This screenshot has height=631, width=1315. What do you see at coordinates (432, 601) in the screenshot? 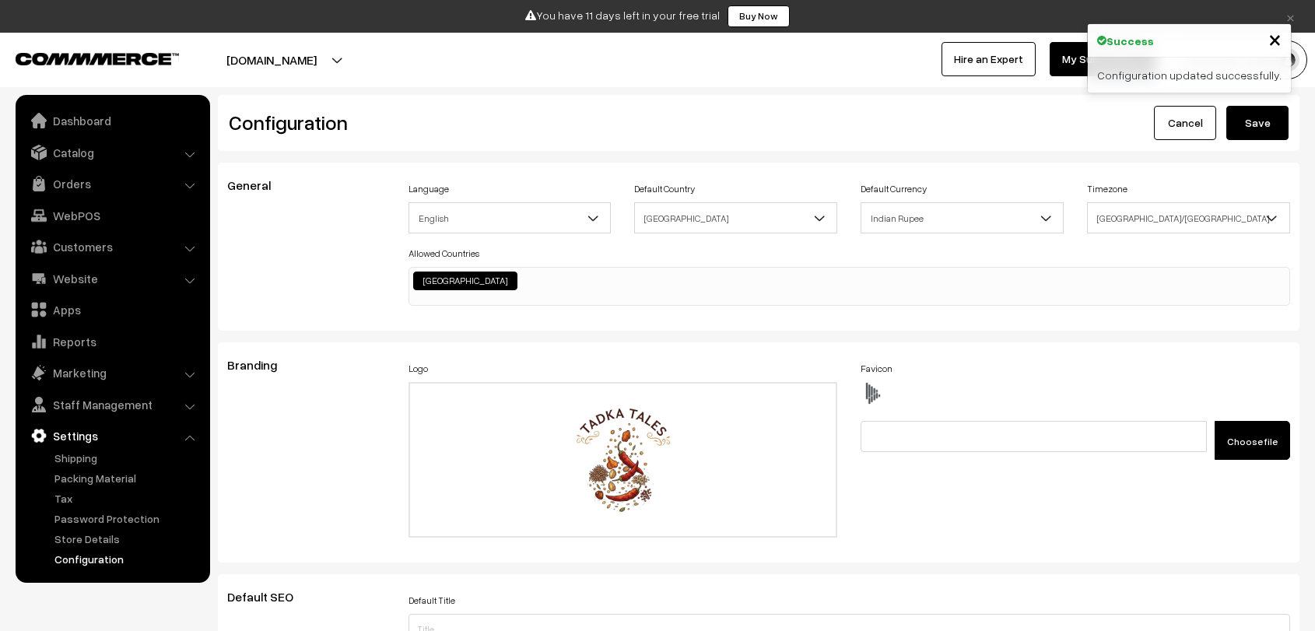
I see `label: Default Title` at bounding box center [432, 601].